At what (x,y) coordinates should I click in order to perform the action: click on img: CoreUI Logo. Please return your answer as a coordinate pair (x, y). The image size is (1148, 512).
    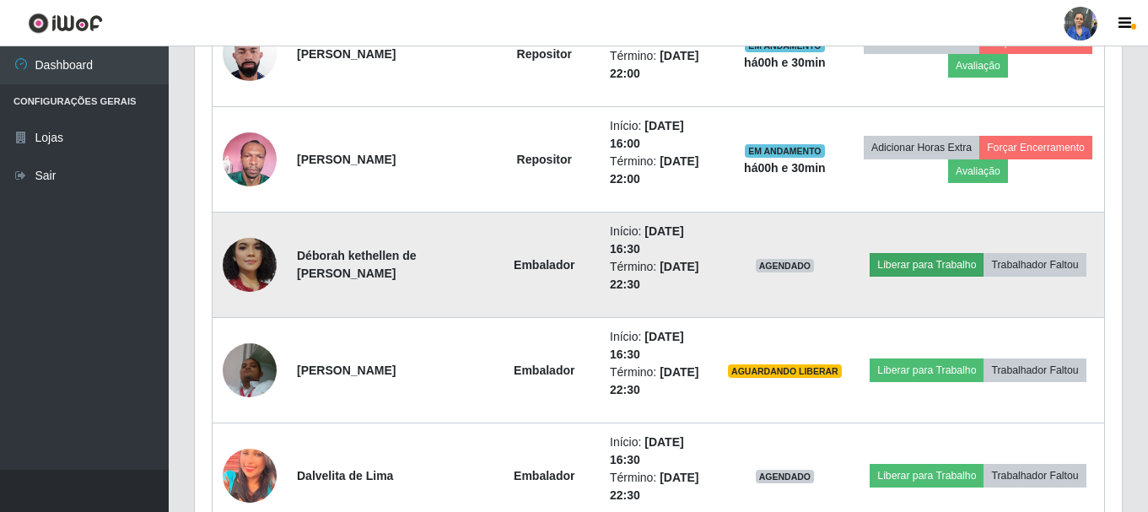
    Looking at the image, I should click on (65, 23).